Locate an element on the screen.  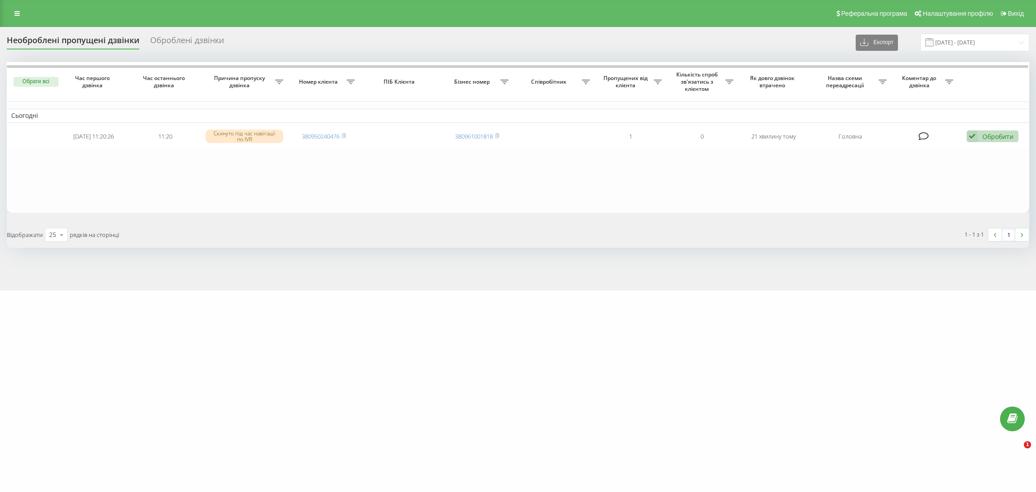
span: Реферальна програма is located at coordinates (874, 13).